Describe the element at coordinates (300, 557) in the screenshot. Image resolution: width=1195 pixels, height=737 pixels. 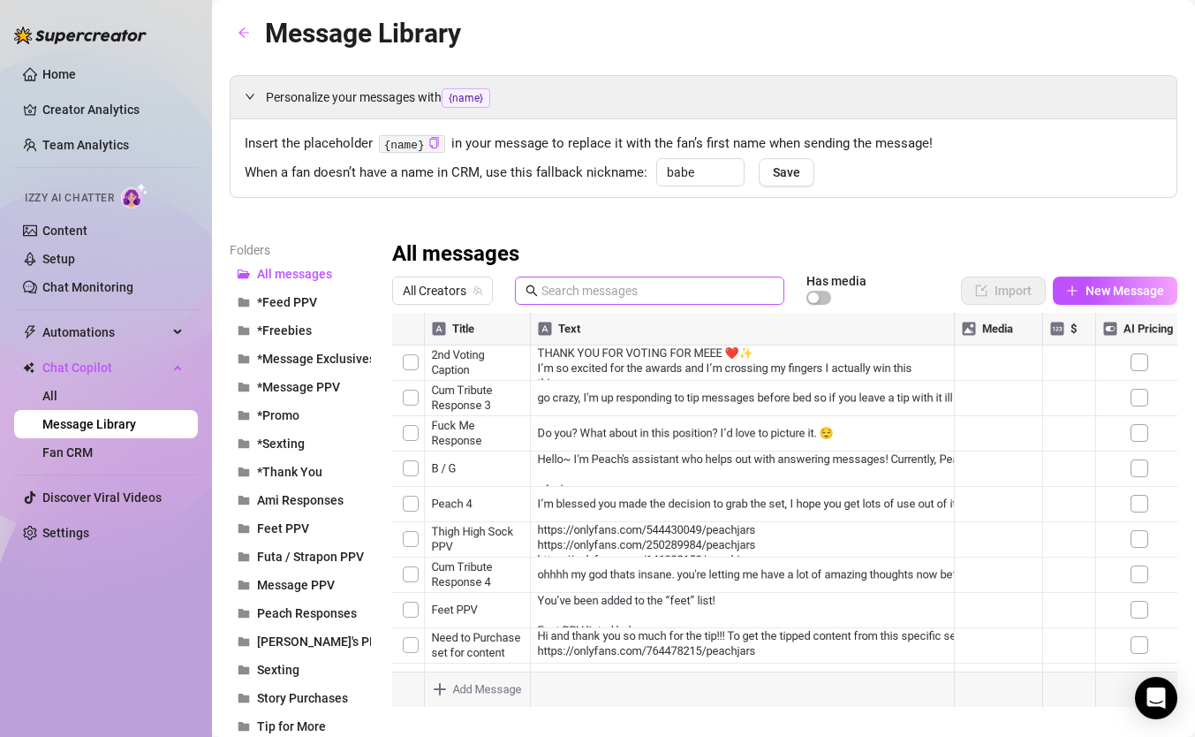
I see `button: Futa / Strapon PPV` at that location.